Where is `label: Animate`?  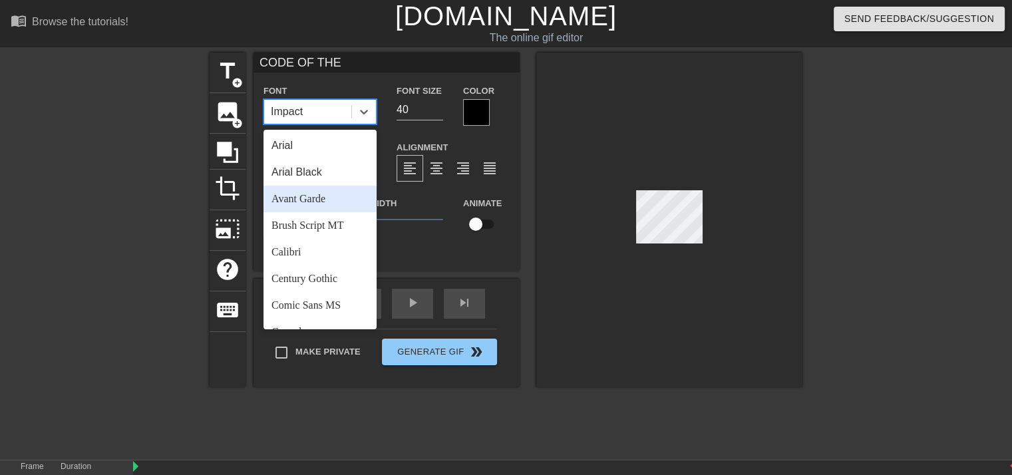
label: Animate is located at coordinates (482, 204).